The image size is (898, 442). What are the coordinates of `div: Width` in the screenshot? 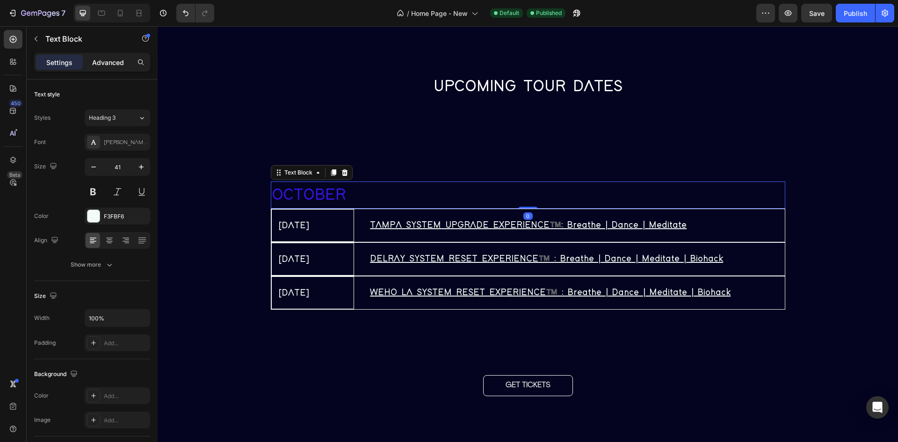 It's located at (42, 318).